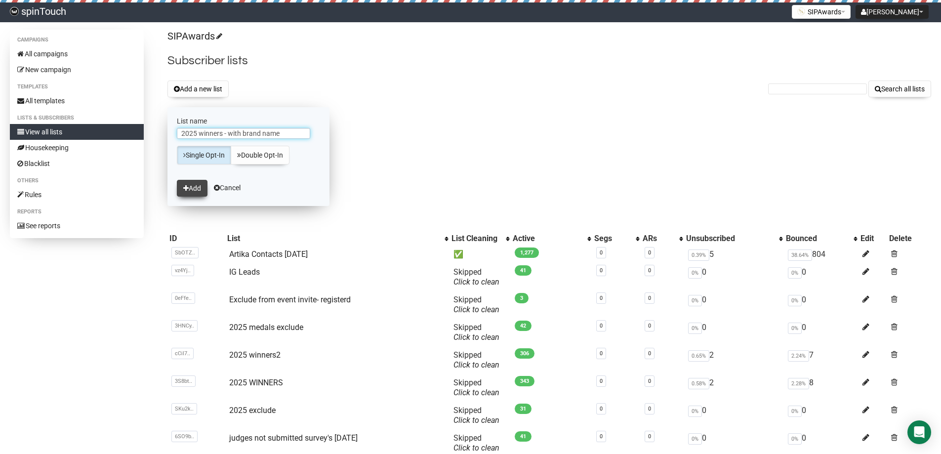 The height and width of the screenshot is (454, 941). Describe the element at coordinates (734, 254) in the screenshot. I see `td: 5` at that location.